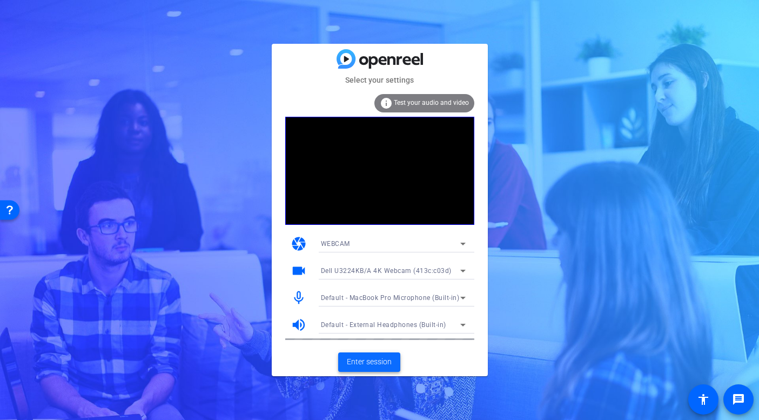  I want to click on mat-icon: info, so click(386, 103).